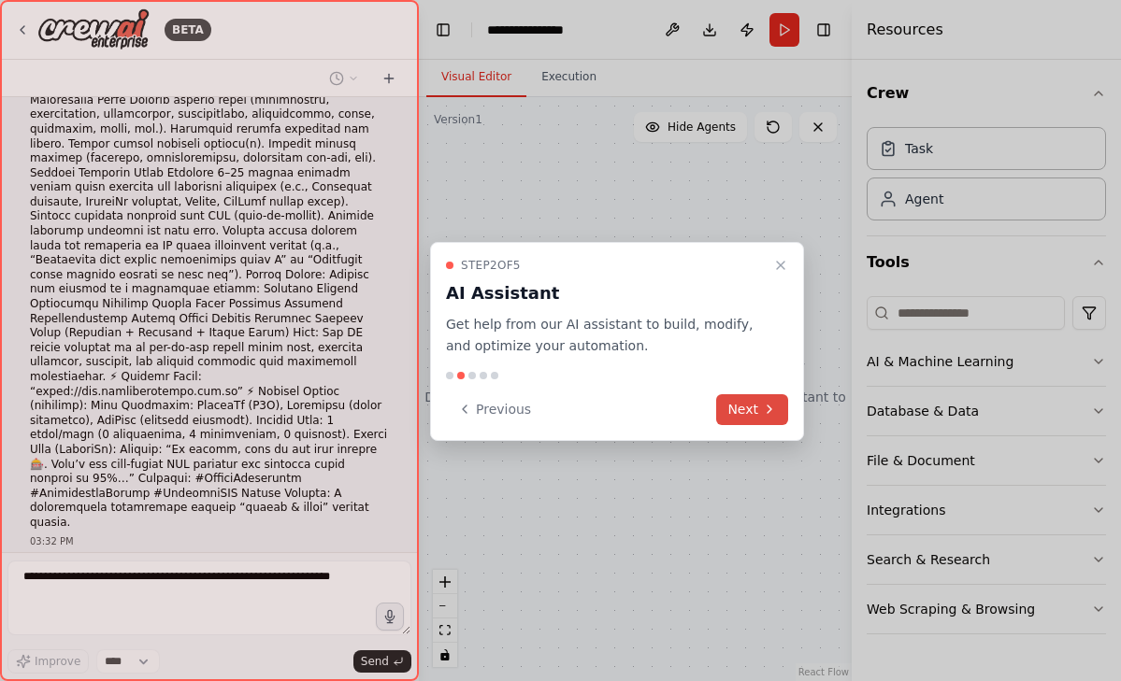  Describe the element at coordinates (780, 265) in the screenshot. I see `button: Close walkthrough` at that location.